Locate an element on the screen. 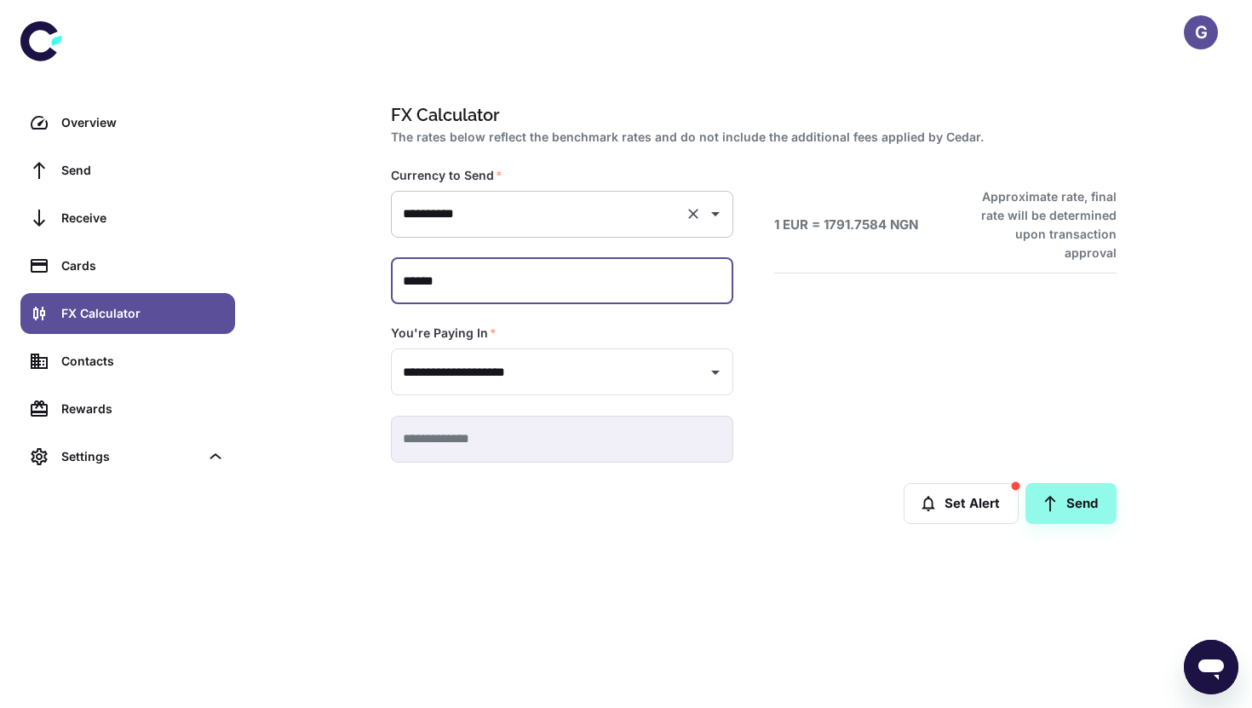 The height and width of the screenshot is (708, 1252). a: FX Calculator is located at coordinates (128, 313).